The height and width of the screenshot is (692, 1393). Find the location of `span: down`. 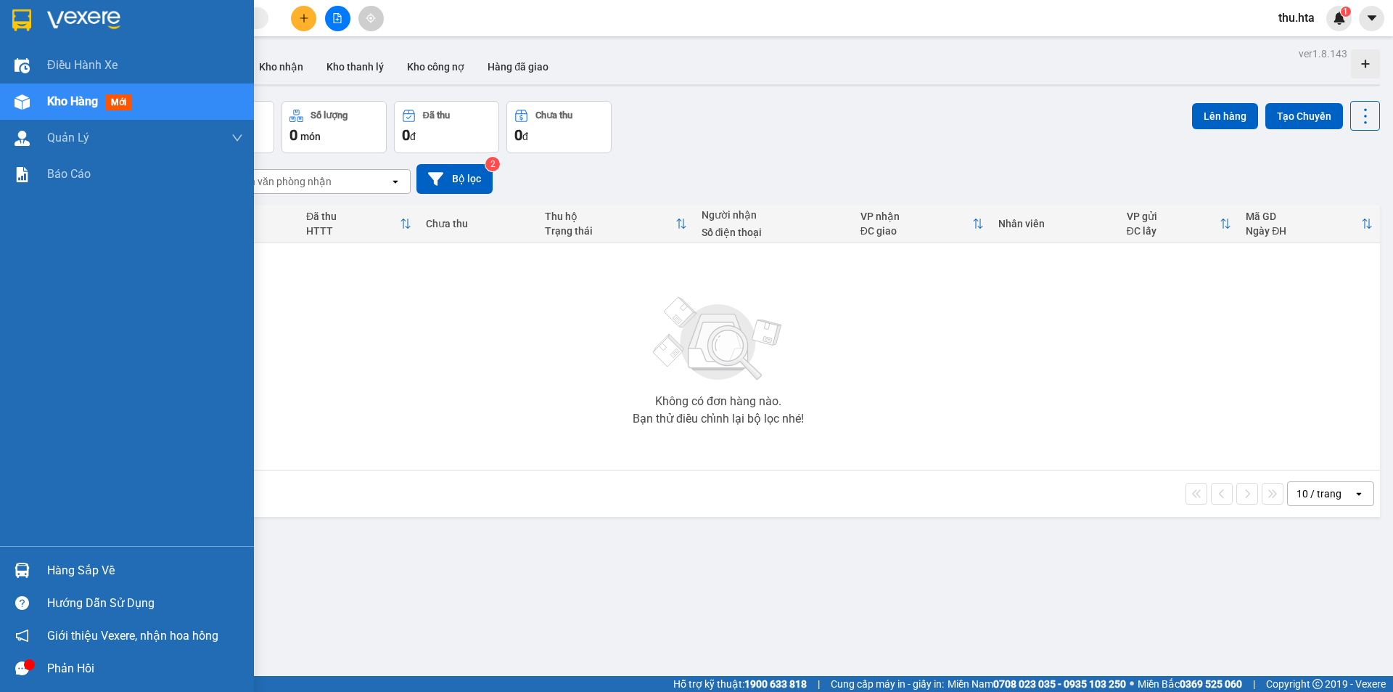

span: down is located at coordinates (237, 138).